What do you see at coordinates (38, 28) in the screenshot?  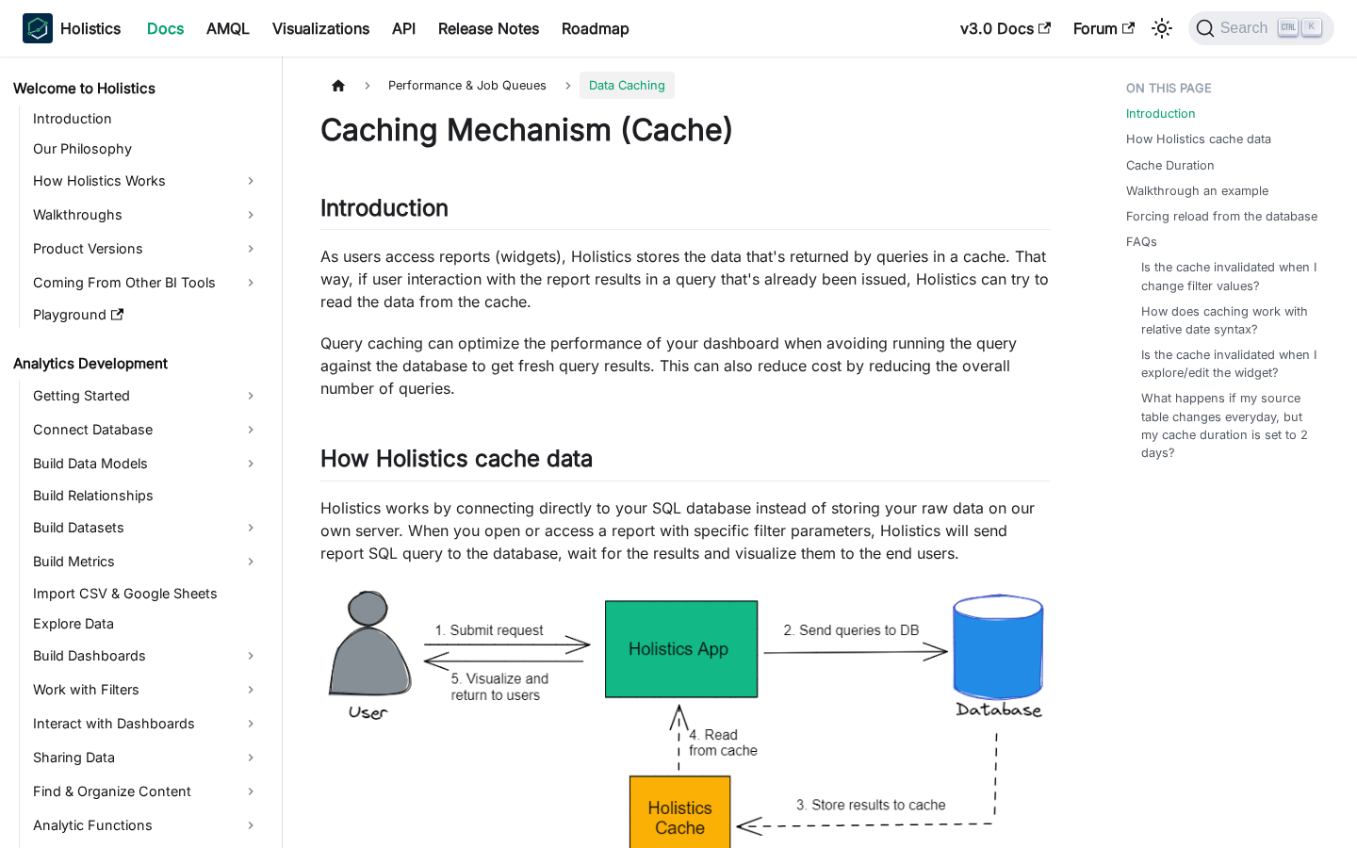 I see `img: Holistics` at bounding box center [38, 28].